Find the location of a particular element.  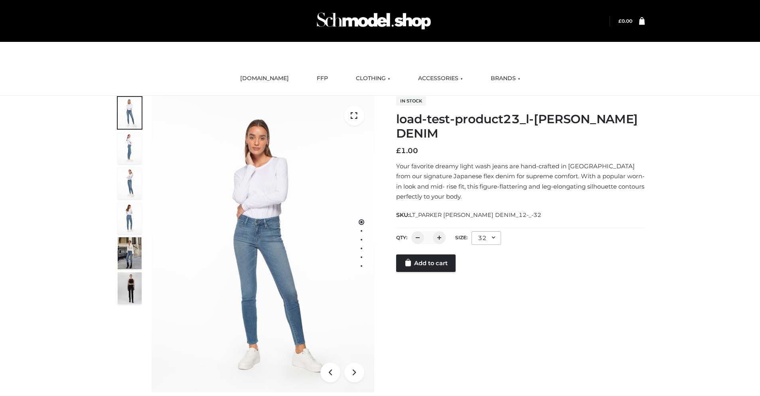

div: 32 is located at coordinates (487, 238).